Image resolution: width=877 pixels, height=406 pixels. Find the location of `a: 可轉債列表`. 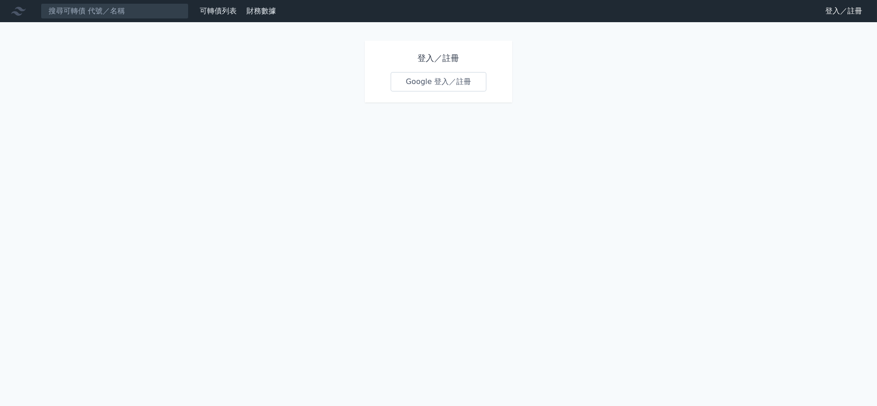

a: 可轉債列表 is located at coordinates (218, 11).